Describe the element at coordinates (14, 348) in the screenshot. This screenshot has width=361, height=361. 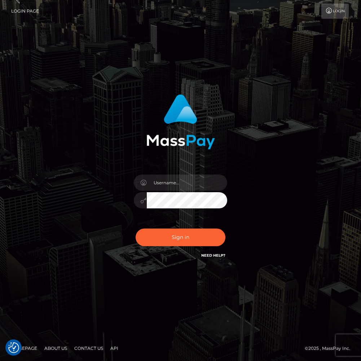
I see `button: Consent Preferences` at that location.